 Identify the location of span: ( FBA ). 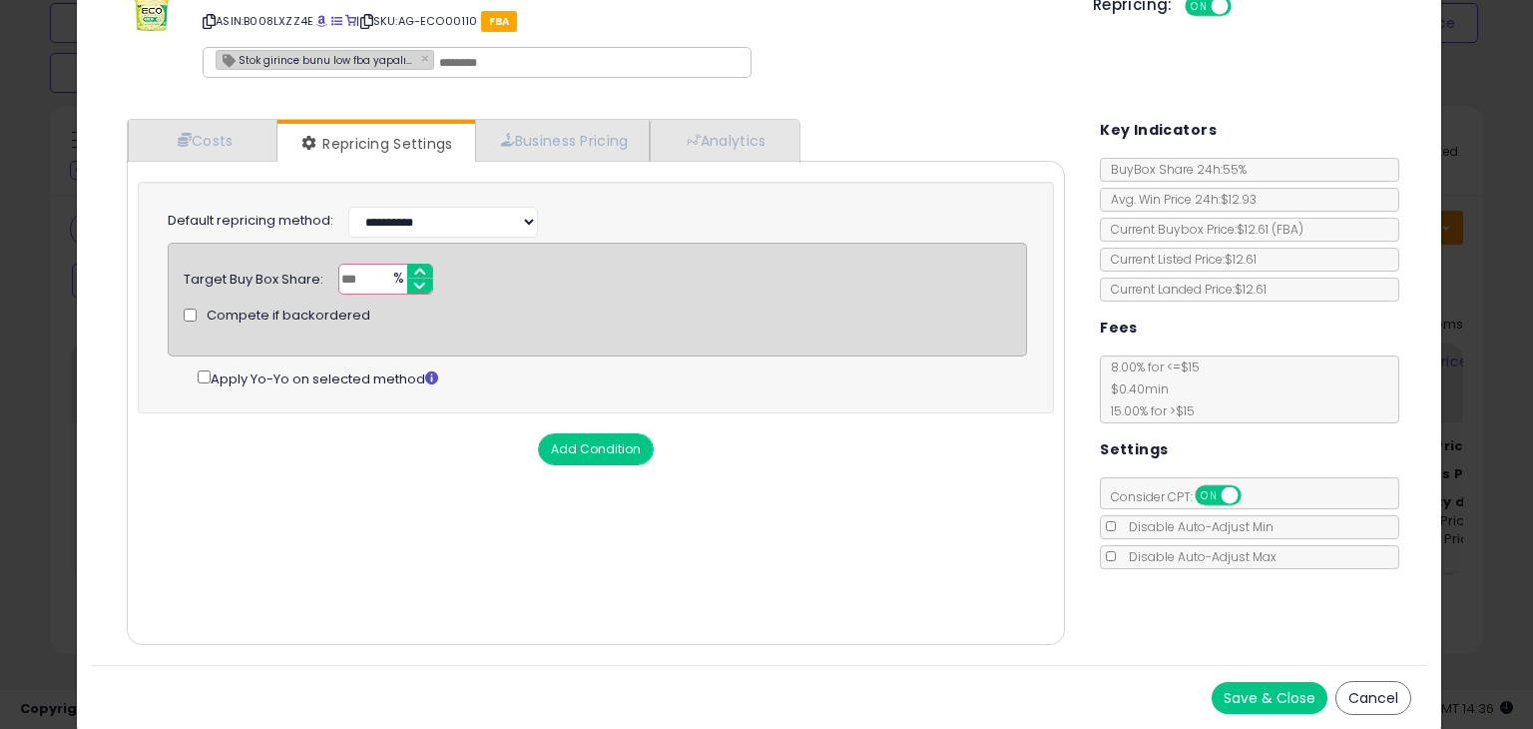
(1287, 229).